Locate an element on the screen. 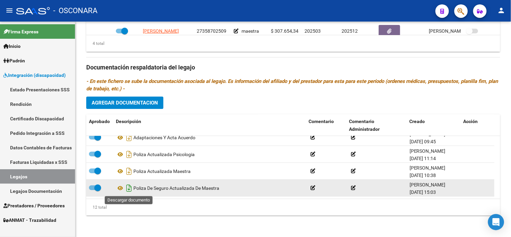 The height and width of the screenshot is (237, 511). span: Descripción is located at coordinates (128, 121).